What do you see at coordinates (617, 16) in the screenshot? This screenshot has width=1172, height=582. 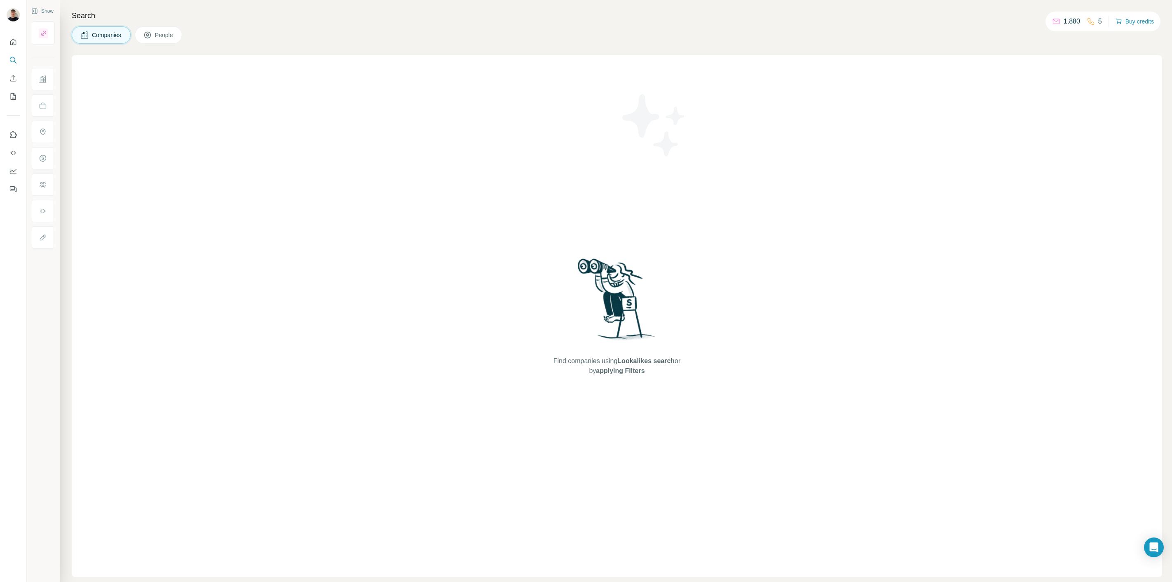 I see `h4: Search` at bounding box center [617, 16].